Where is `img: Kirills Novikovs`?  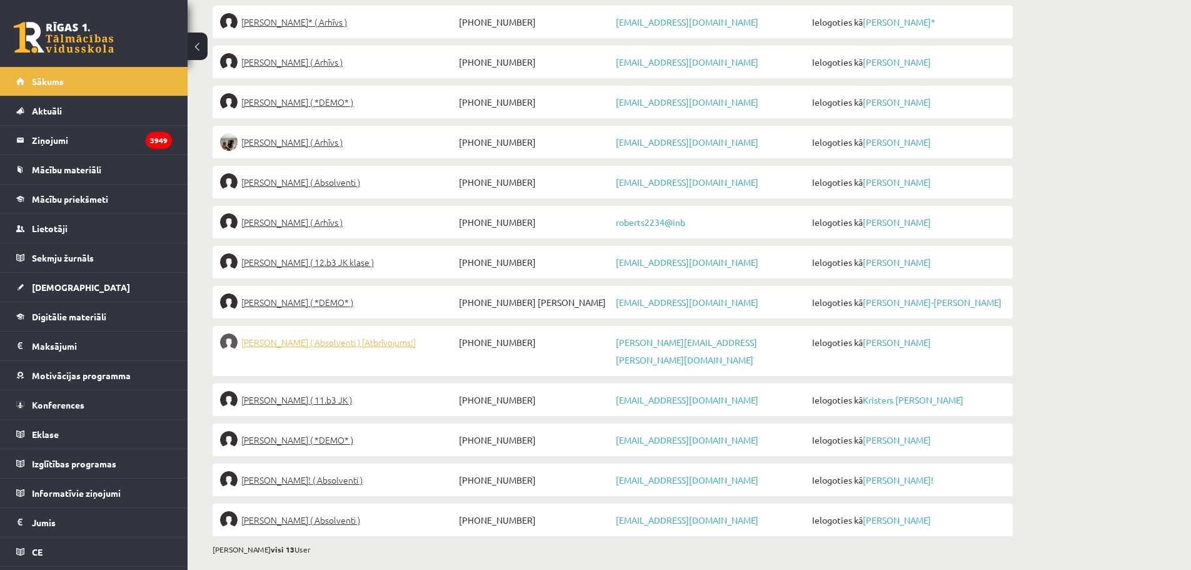 img: Kirills Novikovs is located at coordinates (229, 182).